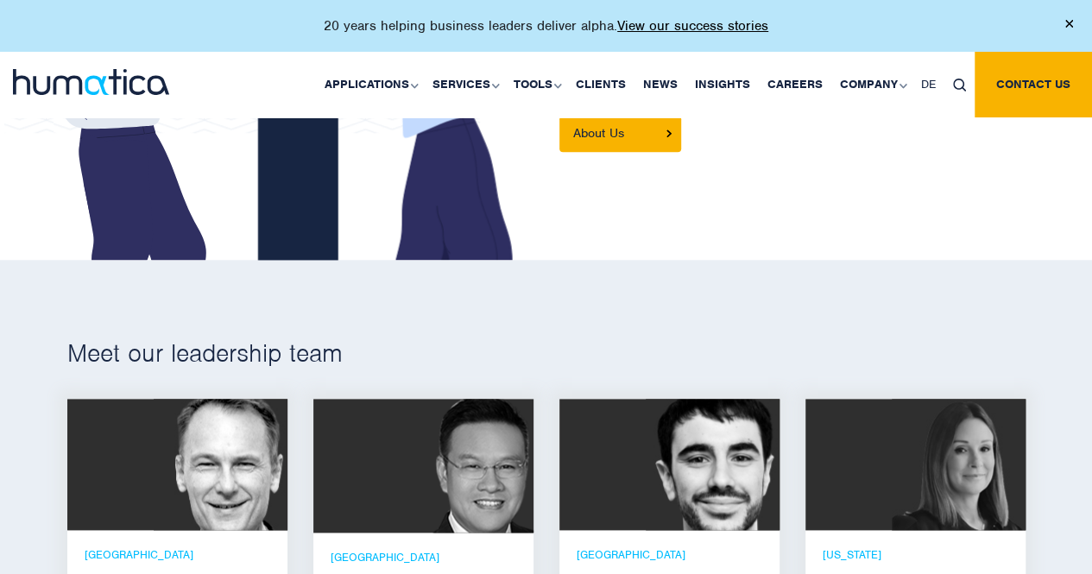  I want to click on a: View our success stories, so click(693, 26).